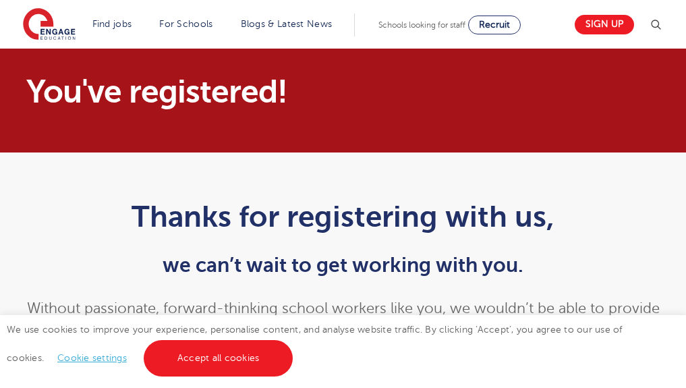 The height and width of the screenshot is (388, 686). Describe the element at coordinates (287, 24) in the screenshot. I see `a: Blogs & Latest News` at that location.